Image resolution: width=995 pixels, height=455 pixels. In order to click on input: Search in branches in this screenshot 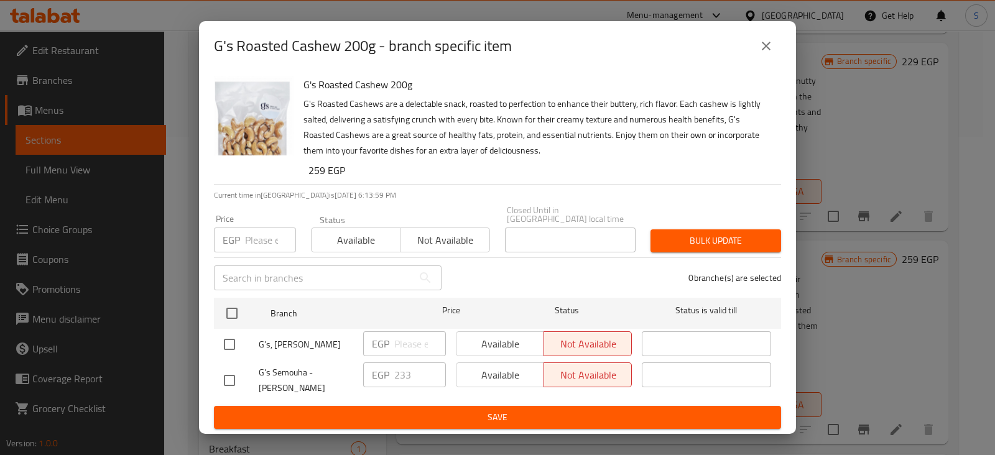, I will do `click(313, 278)`.